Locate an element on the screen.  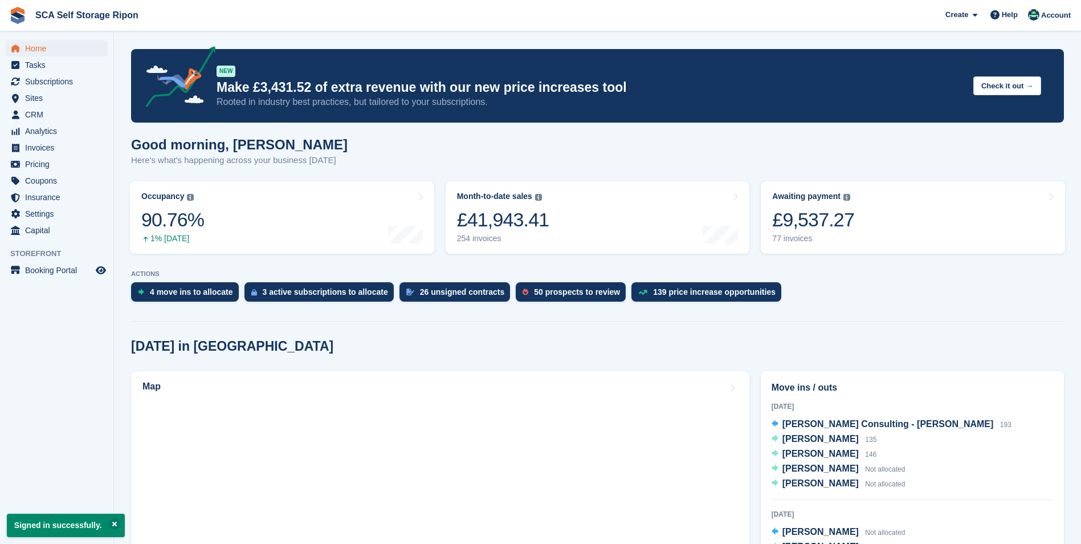
span: Account is located at coordinates (1056, 15).